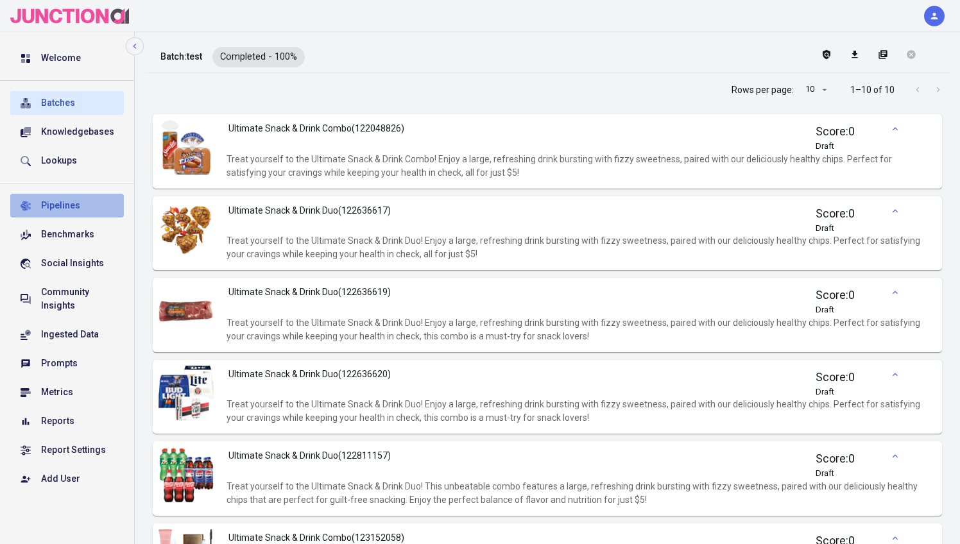 This screenshot has height=544, width=960. What do you see at coordinates (521, 456) in the screenshot?
I see `h5: Ultimate Snack & Drink Duo ( 122811157 )` at bounding box center [521, 456].